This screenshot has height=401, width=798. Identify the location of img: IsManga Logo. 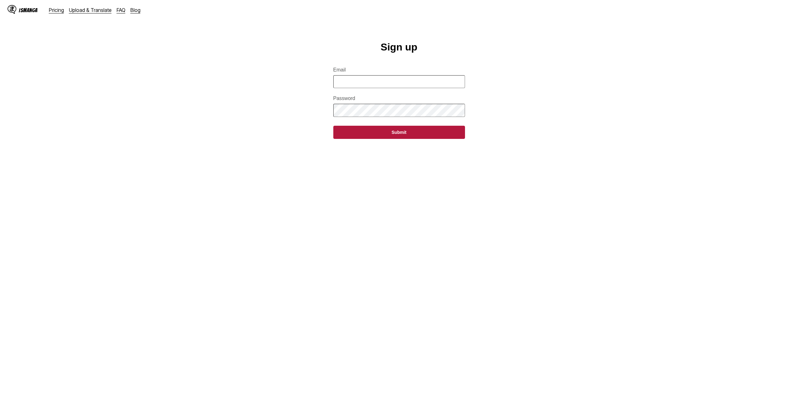
(12, 9).